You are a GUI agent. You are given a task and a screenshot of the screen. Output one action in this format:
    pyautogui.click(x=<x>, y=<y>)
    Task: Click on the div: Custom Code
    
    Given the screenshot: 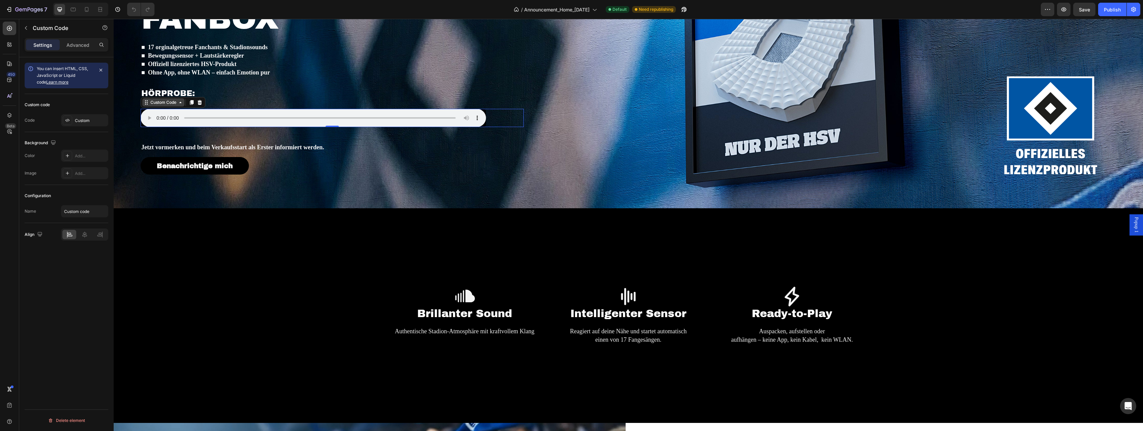 What is the action you would take?
    pyautogui.click(x=50, y=84)
    